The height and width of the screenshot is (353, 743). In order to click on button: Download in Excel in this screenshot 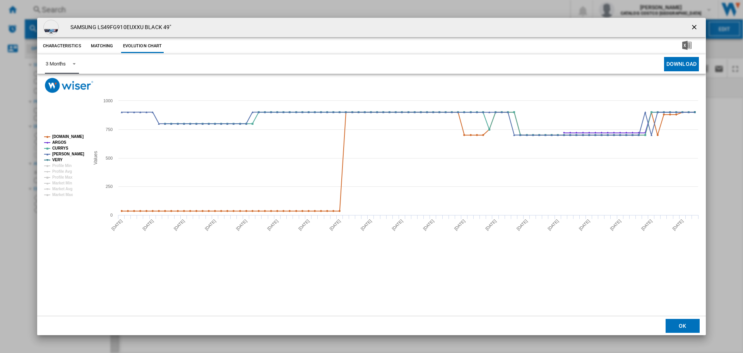, I will do `click(687, 46)`.